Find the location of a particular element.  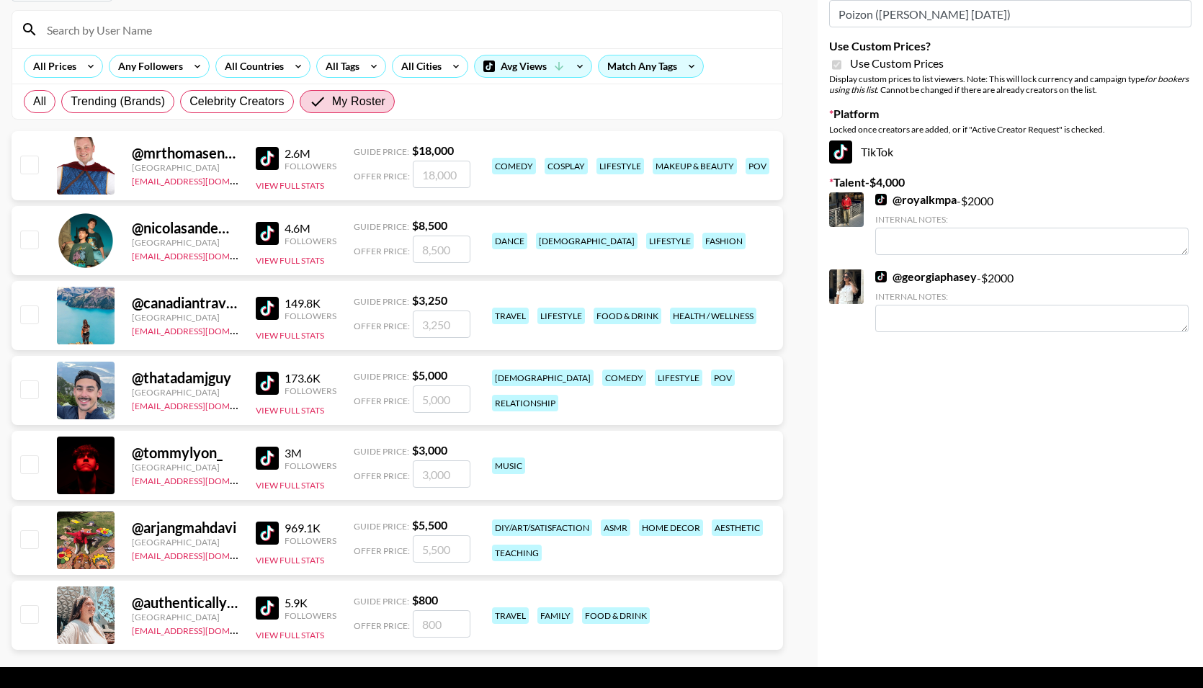

strong: $ 5,000 is located at coordinates (429, 375).